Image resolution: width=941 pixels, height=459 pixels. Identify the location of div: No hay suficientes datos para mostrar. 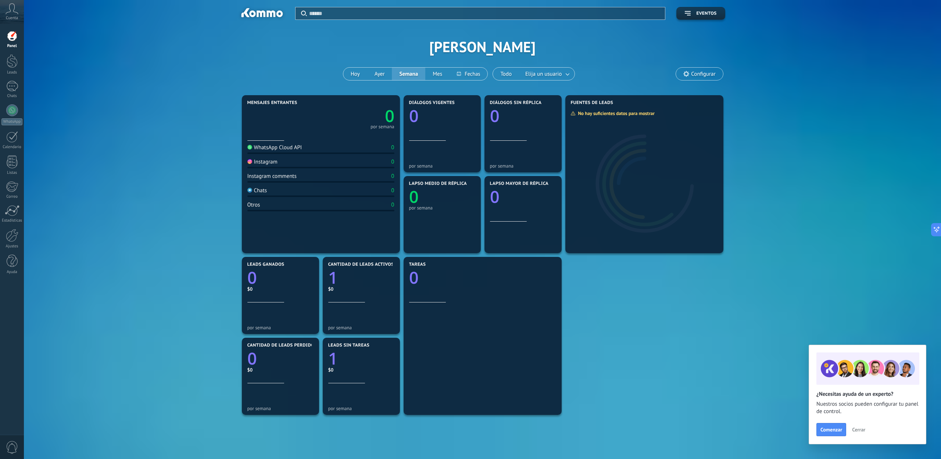
(615, 113).